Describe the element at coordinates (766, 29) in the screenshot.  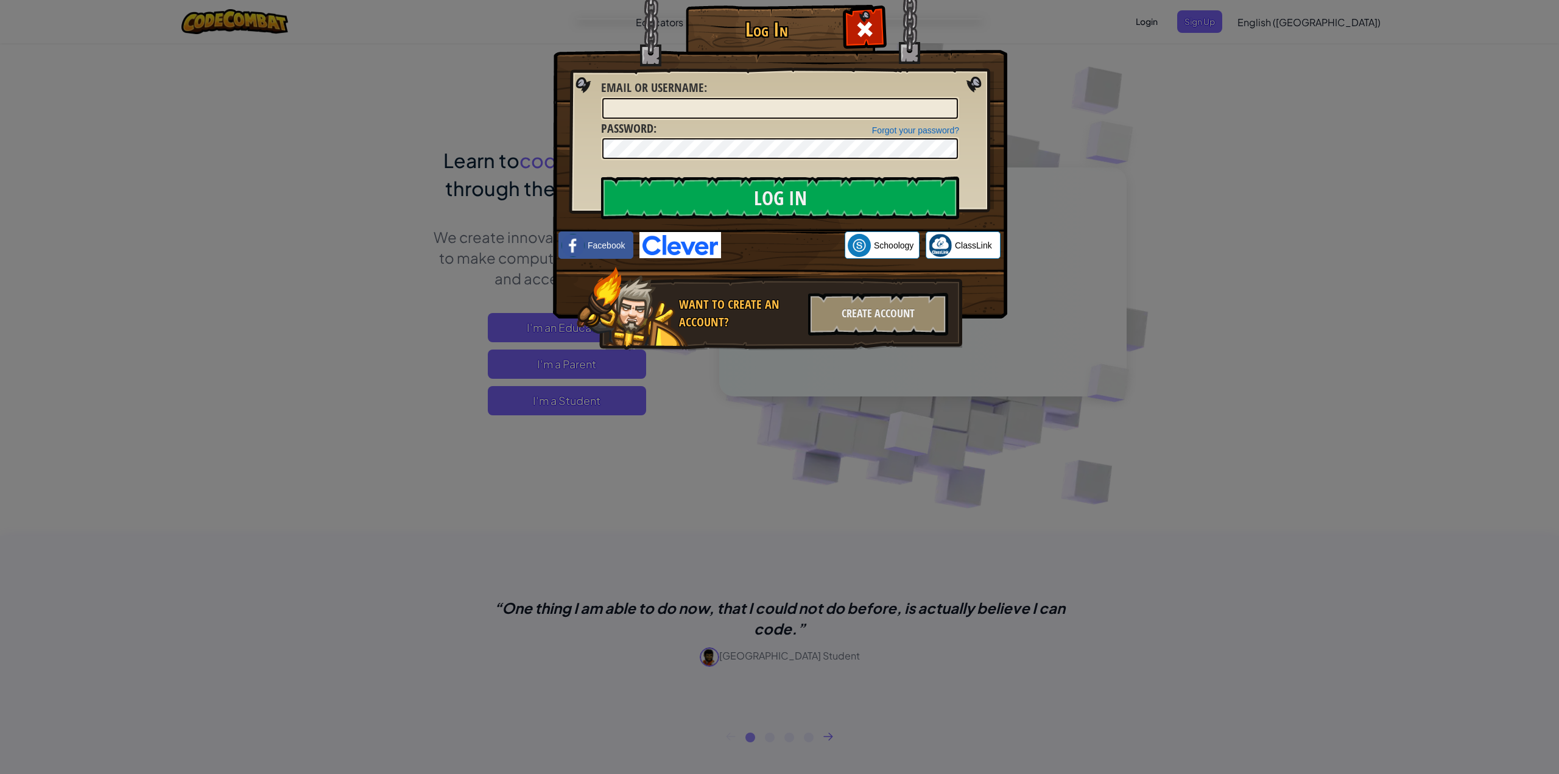
I see `h1: Log In` at that location.